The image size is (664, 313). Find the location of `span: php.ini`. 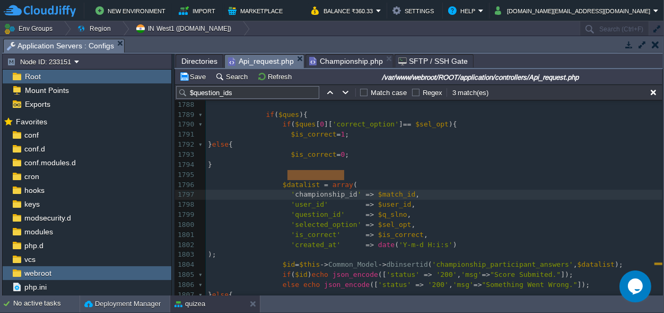

span: php.ini is located at coordinates (35, 287).